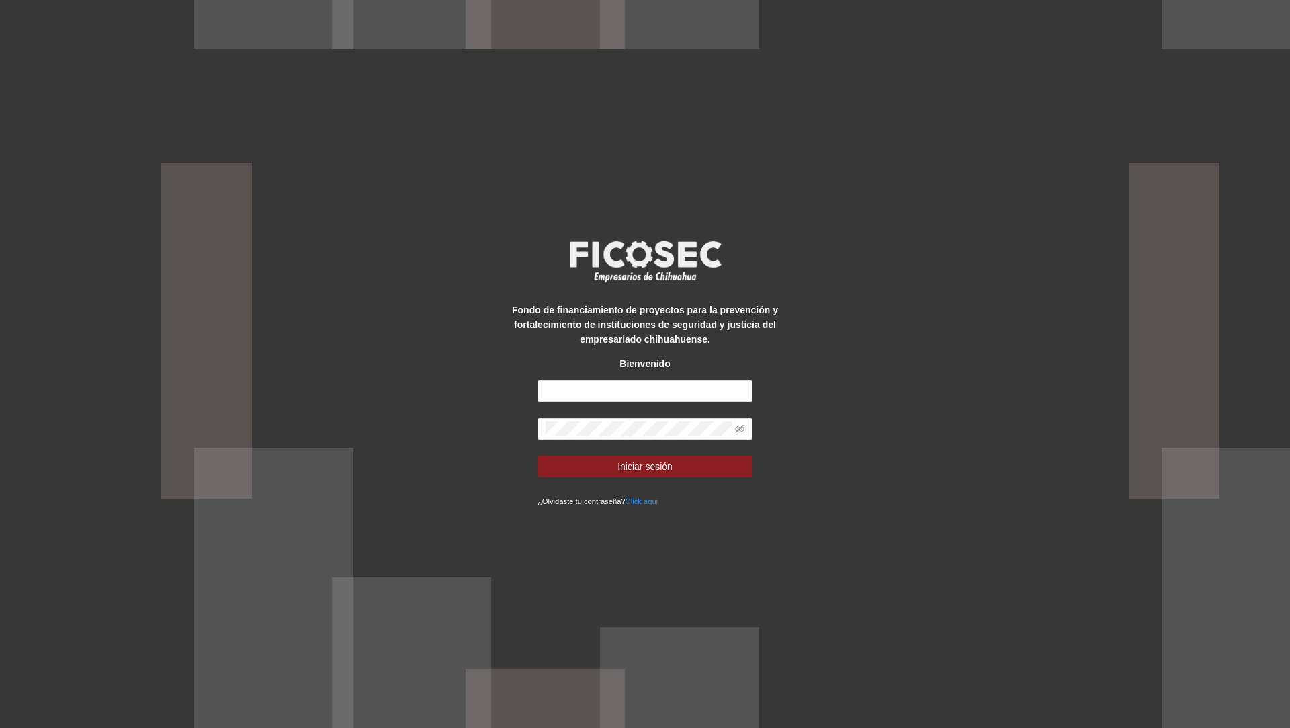 This screenshot has height=728, width=1290. I want to click on button: Iniciar sesión, so click(645, 466).